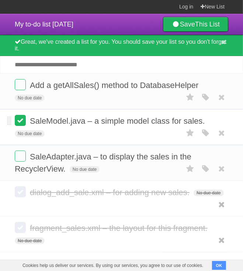 This screenshot has height=271, width=243. I want to click on span: SaleAdapter.java – to display the sales in the RecyclerView., so click(103, 163).